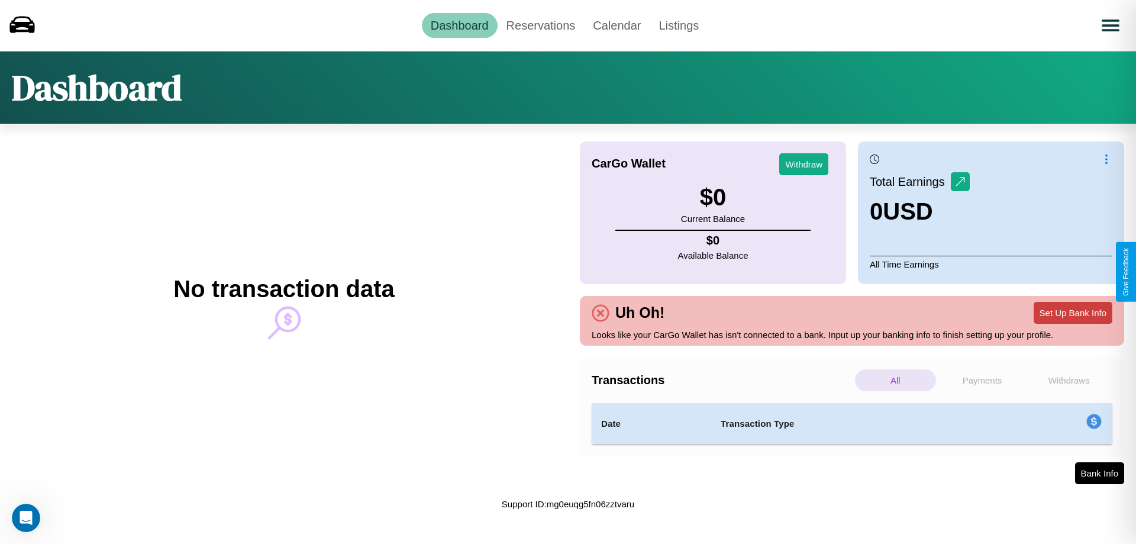 The height and width of the screenshot is (544, 1136). What do you see at coordinates (541, 25) in the screenshot?
I see `a: Reservations` at bounding box center [541, 25].